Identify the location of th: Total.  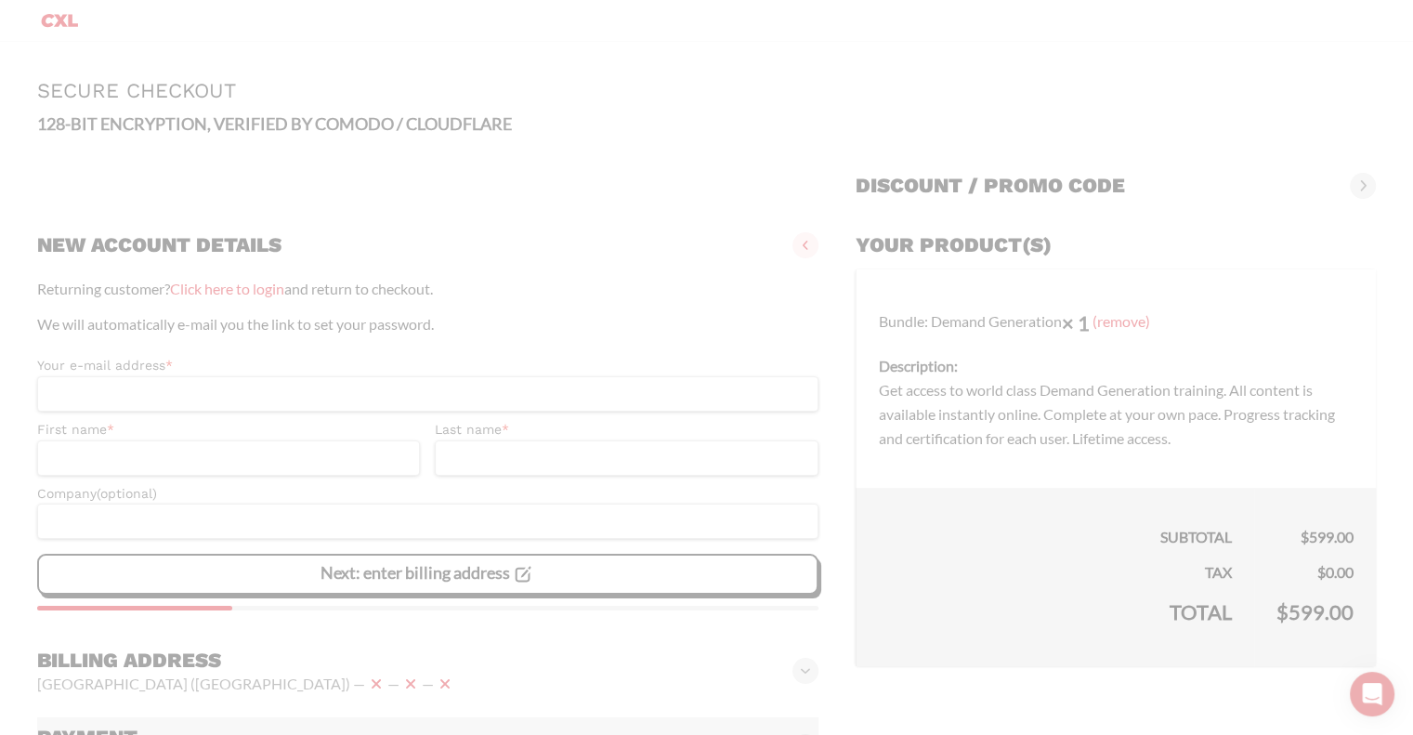
(1054, 625).